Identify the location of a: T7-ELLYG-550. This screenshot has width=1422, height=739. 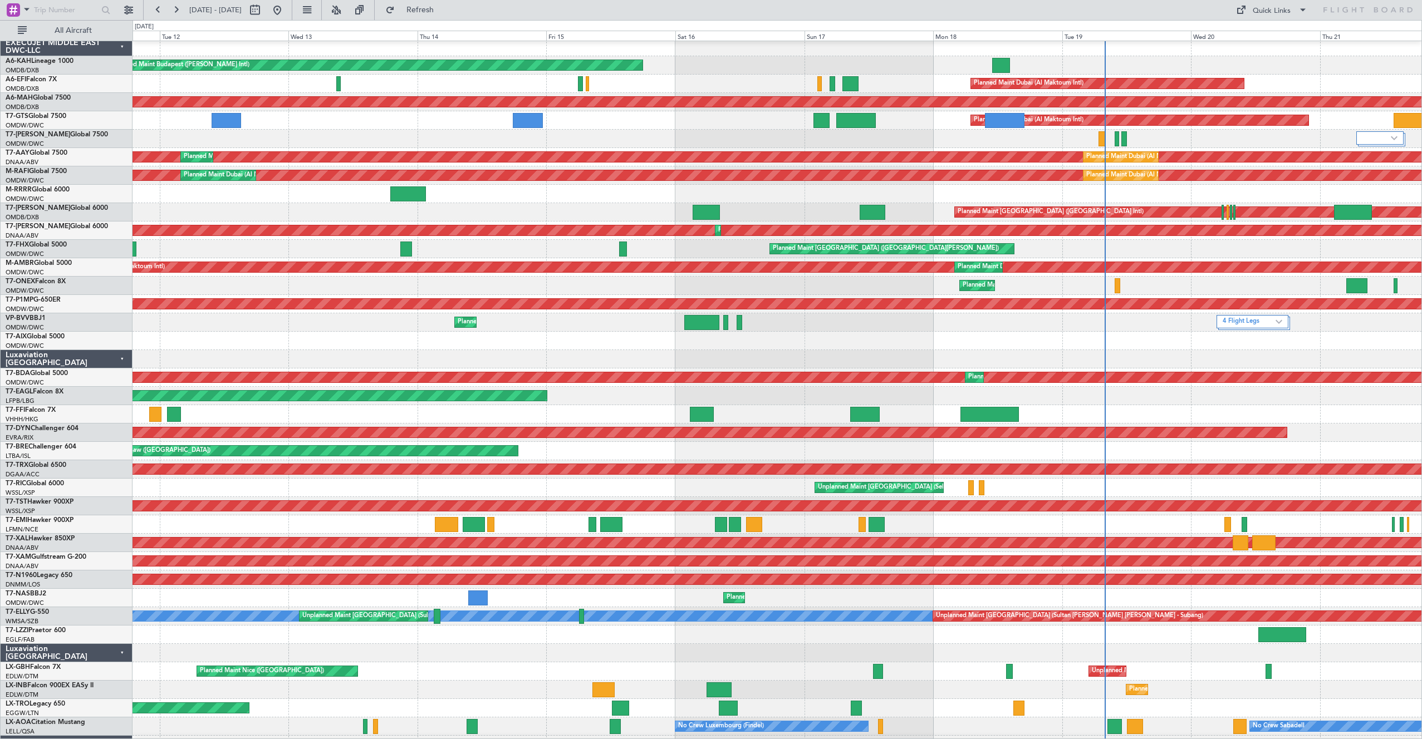
(27, 613).